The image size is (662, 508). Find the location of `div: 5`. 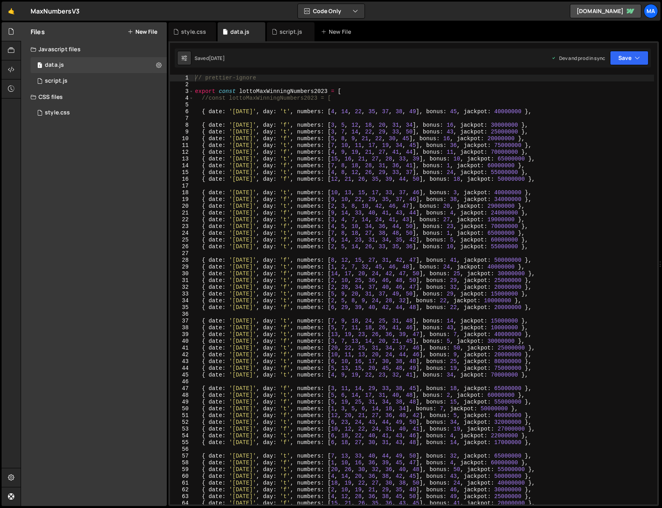

div: 5 is located at coordinates (182, 105).